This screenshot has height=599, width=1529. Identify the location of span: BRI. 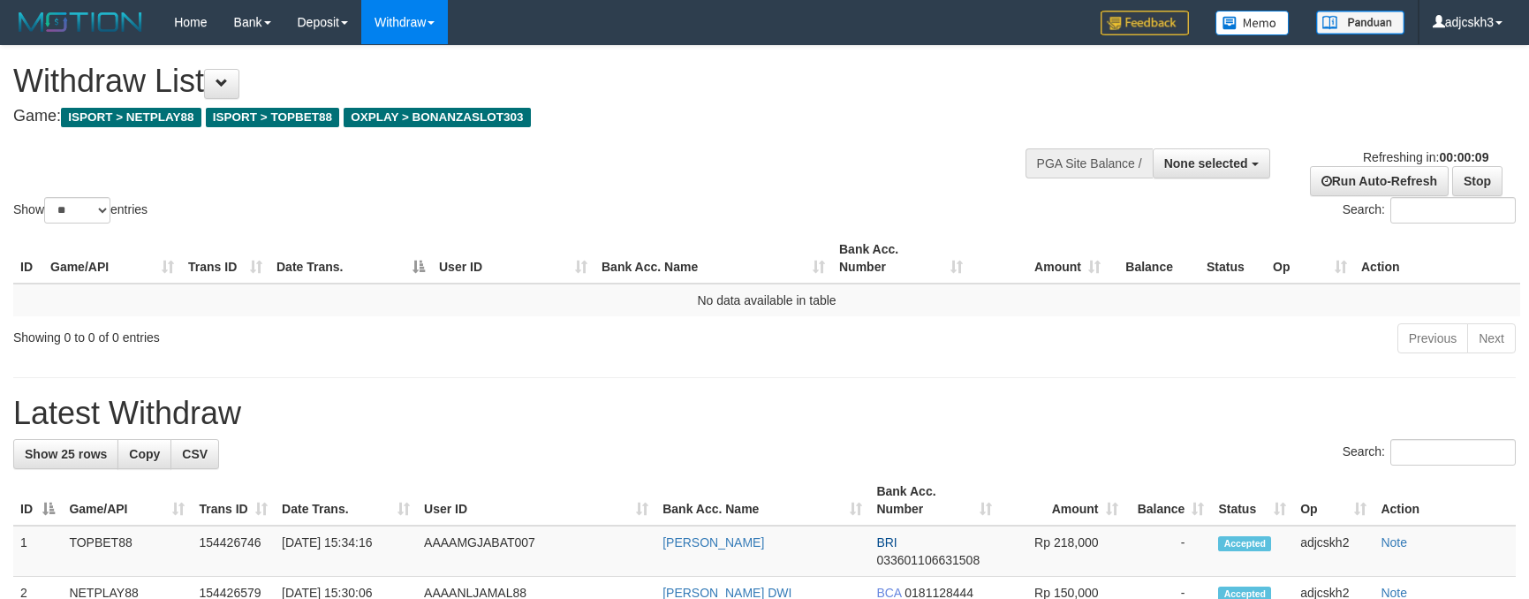
(886, 542).